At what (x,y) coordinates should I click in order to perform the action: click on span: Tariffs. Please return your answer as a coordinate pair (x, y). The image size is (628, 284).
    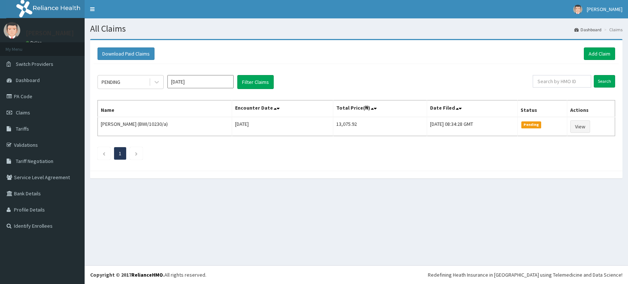
    Looking at the image, I should click on (22, 129).